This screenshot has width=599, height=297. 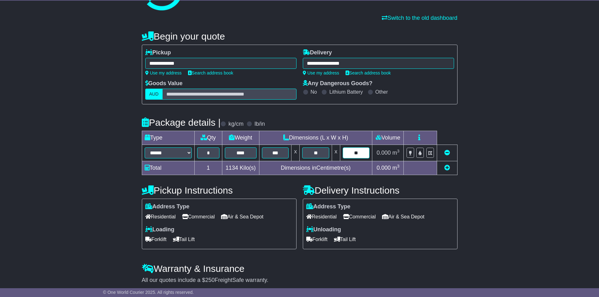 I want to click on label: kg/cm, so click(x=236, y=124).